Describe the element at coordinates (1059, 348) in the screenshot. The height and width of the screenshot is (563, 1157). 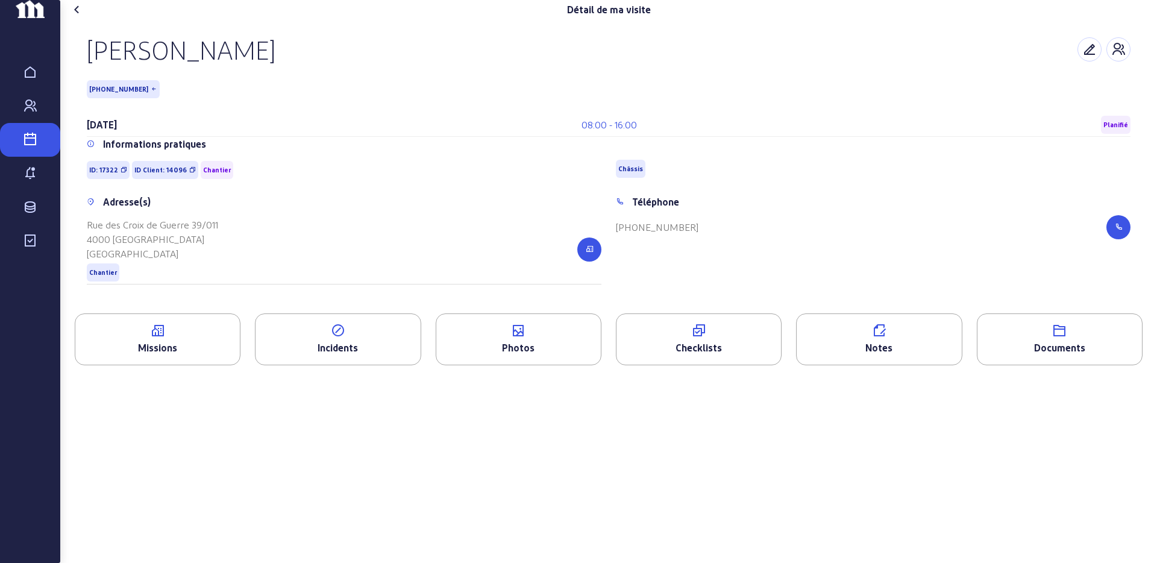
I see `div: Documents` at that location.